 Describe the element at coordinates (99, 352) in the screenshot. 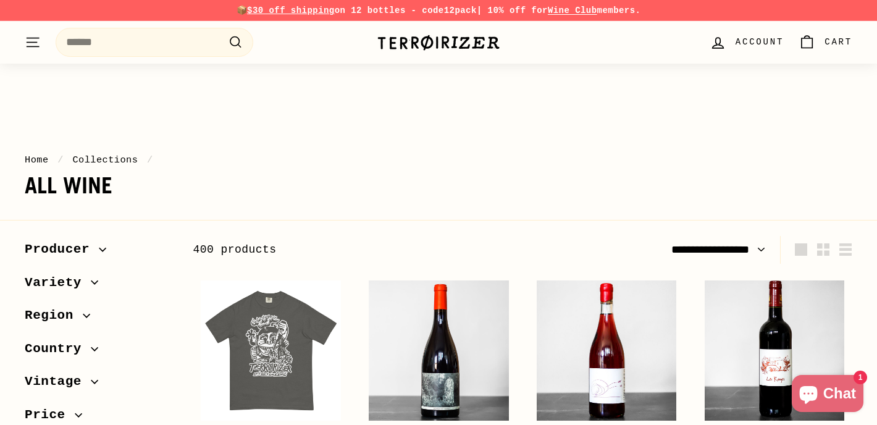

I see `button: Country` at that location.